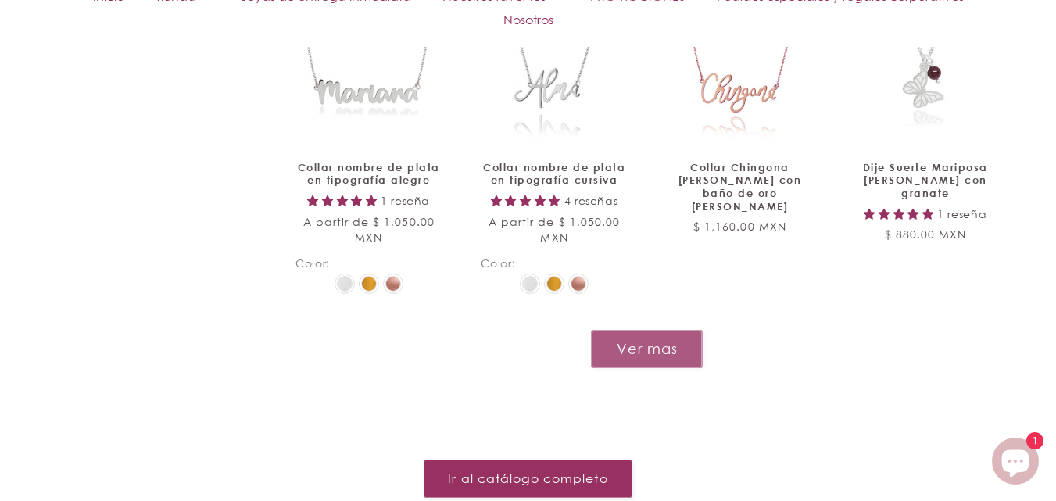 The height and width of the screenshot is (501, 1056). Describe the element at coordinates (528, 20) in the screenshot. I see `span: Nosotros` at that location.